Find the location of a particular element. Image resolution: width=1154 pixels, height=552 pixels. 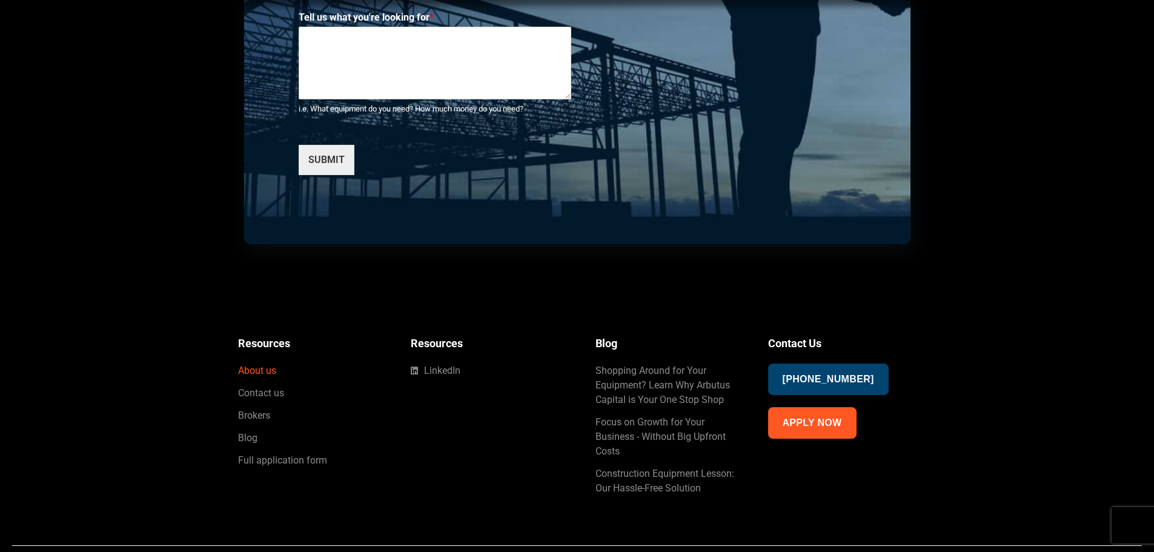

div: i.e. What equipment do you need? How much money do you need? is located at coordinates (435, 109).